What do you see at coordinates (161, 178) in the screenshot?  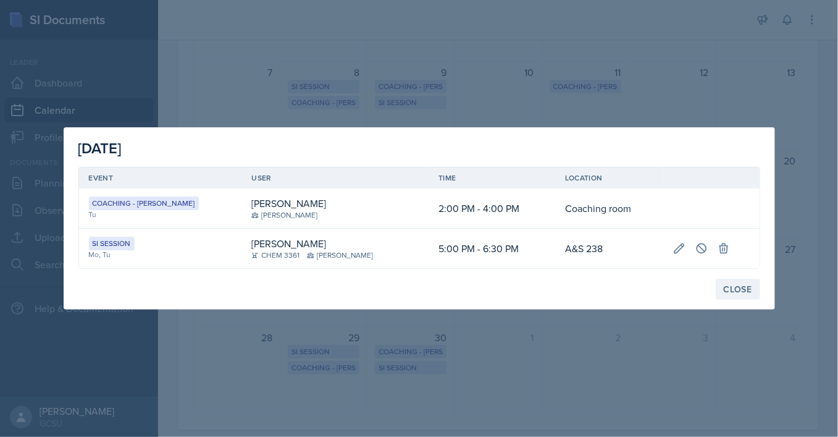 I see `th: Event` at bounding box center [161, 178].